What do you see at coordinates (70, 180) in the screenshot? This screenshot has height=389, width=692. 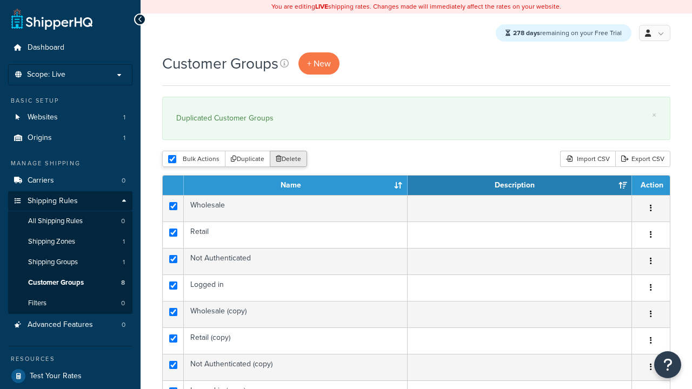 I see `a: Carriers 0` at bounding box center [70, 180].